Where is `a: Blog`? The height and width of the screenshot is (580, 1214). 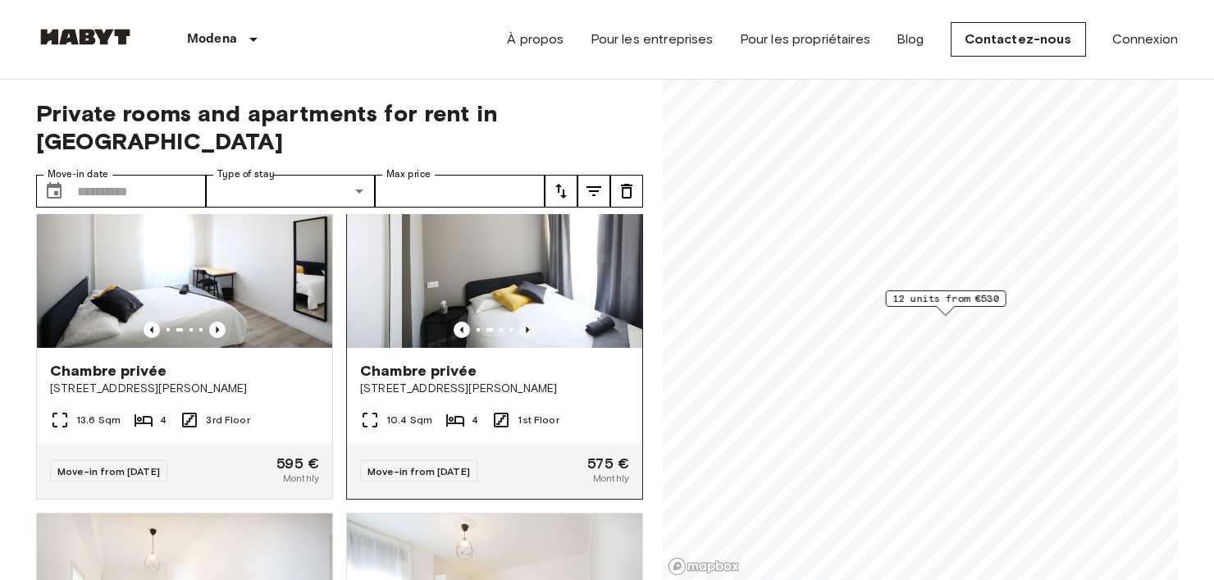
a: Blog is located at coordinates (910, 39).